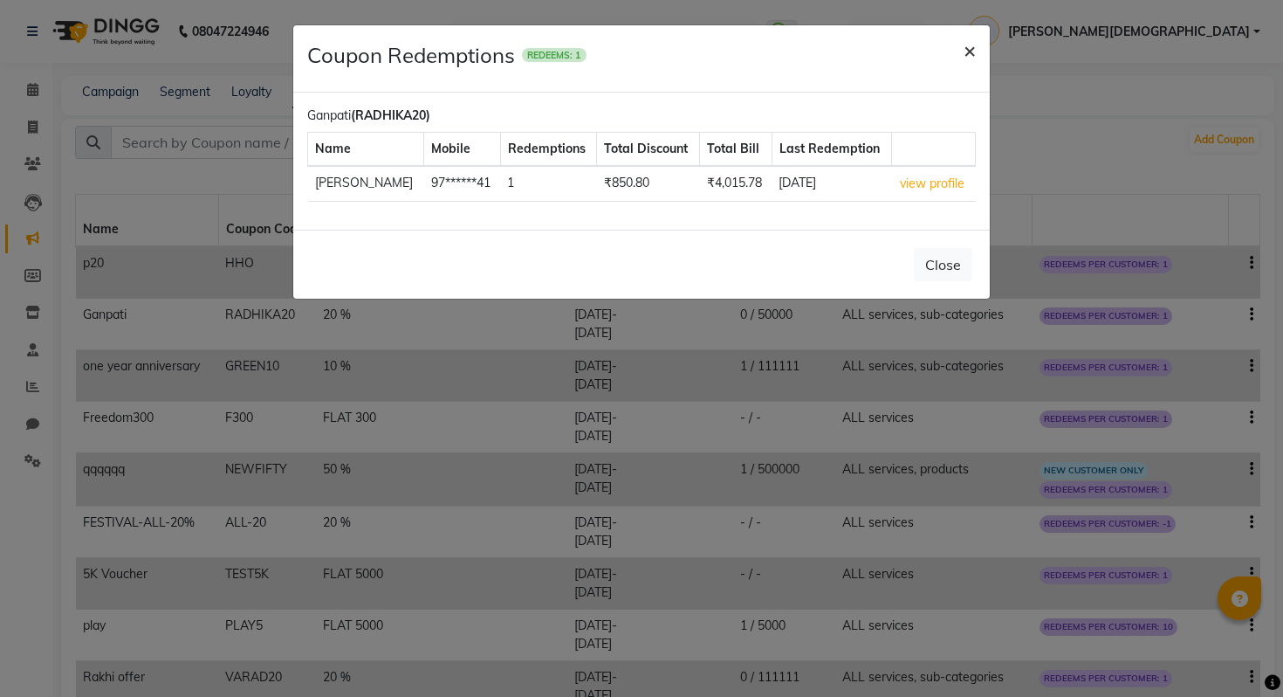 The height and width of the screenshot is (697, 1283). What do you see at coordinates (736, 149) in the screenshot?
I see `th: Total Bill` at bounding box center [736, 149].